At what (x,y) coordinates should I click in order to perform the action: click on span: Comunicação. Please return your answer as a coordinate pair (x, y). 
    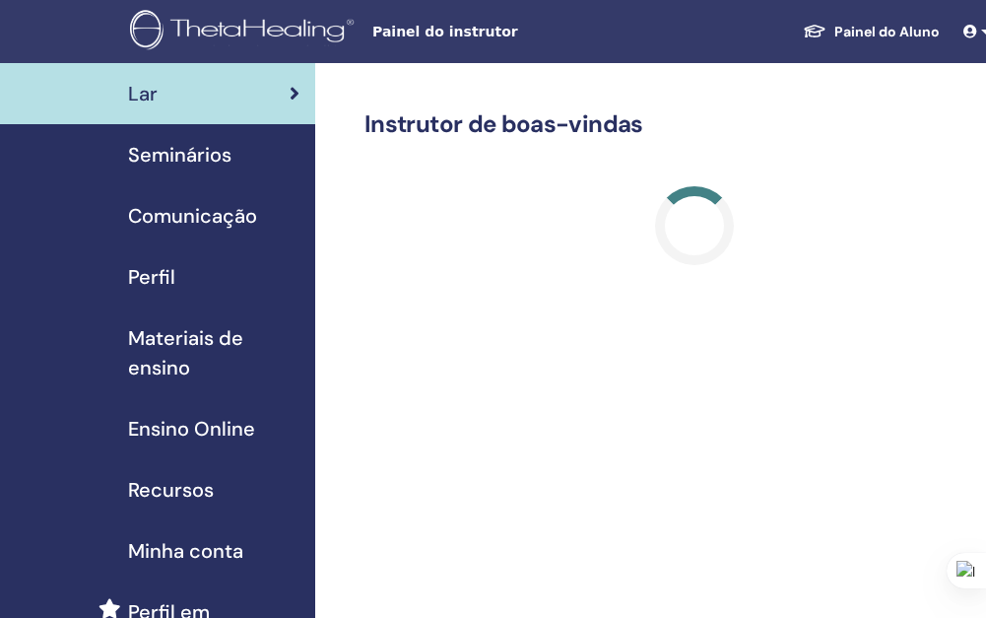
    Looking at the image, I should click on (192, 216).